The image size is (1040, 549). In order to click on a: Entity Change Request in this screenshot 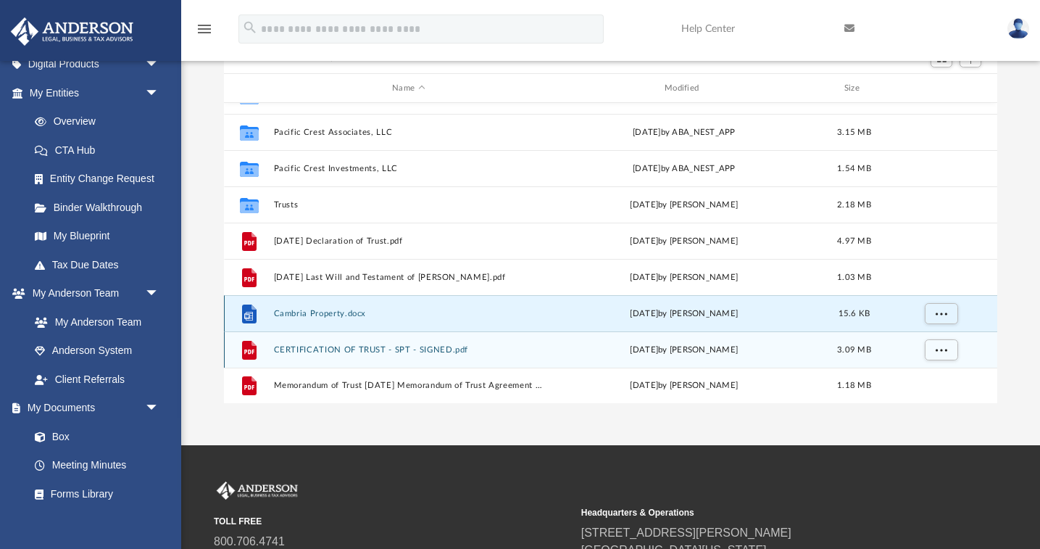, I will do `click(101, 179)`.